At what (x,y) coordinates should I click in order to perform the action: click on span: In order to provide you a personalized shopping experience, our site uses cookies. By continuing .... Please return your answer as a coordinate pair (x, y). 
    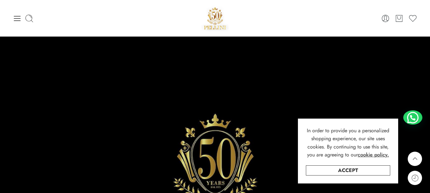
    Looking at the image, I should click on (348, 143).